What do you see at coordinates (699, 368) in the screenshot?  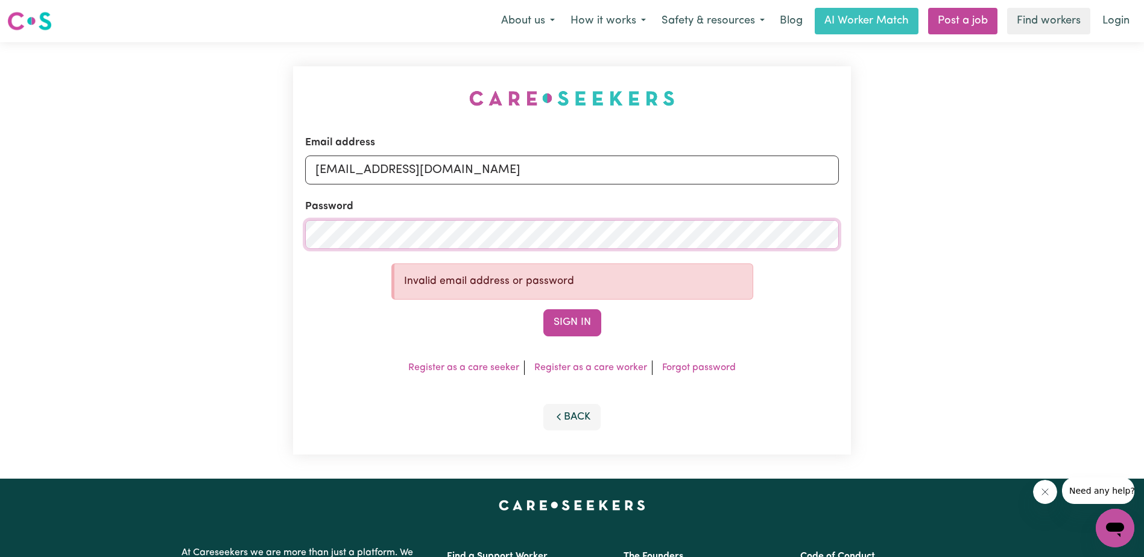 I see `a: Forgot password` at bounding box center [699, 368].